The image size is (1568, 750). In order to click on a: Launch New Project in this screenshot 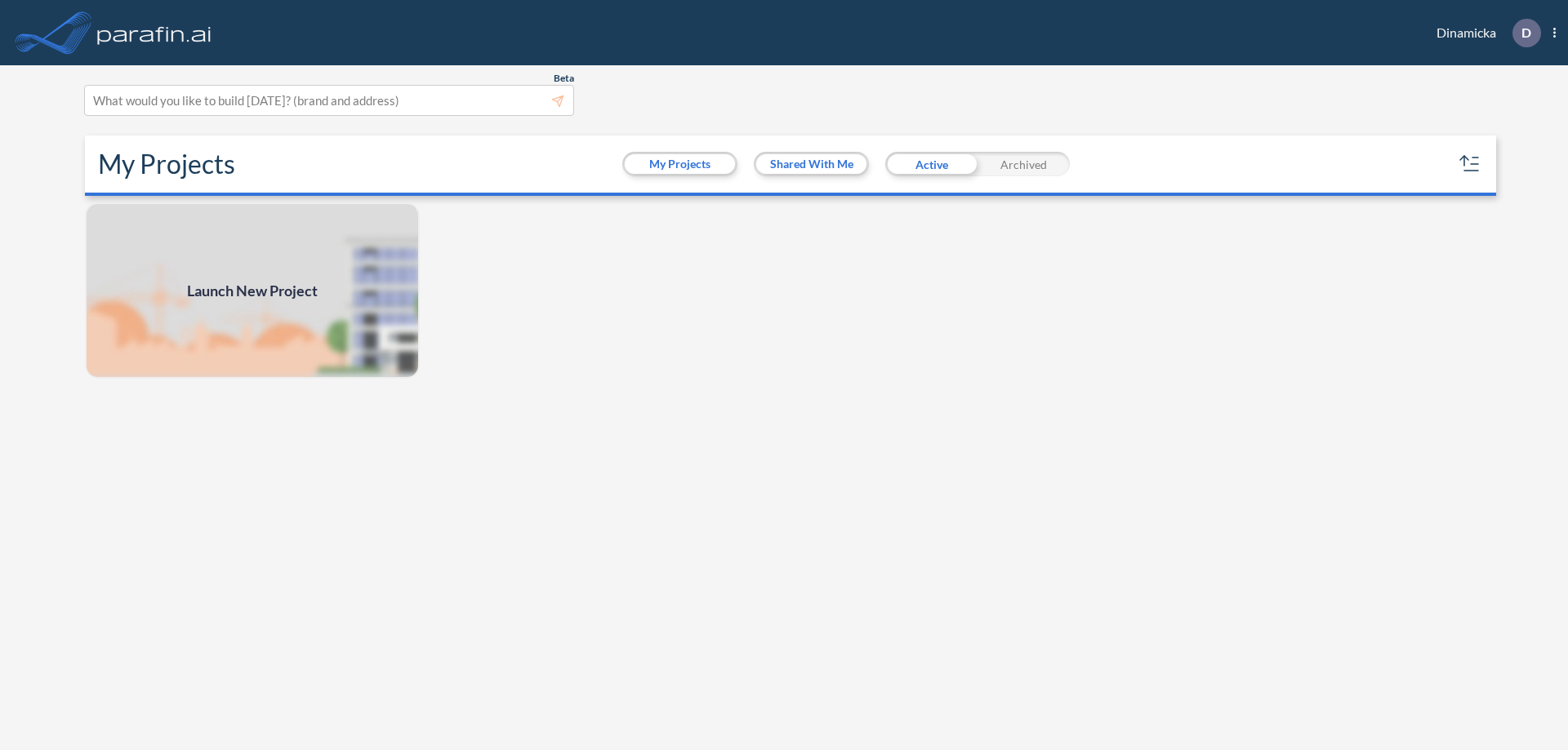, I will do `click(252, 291)`.